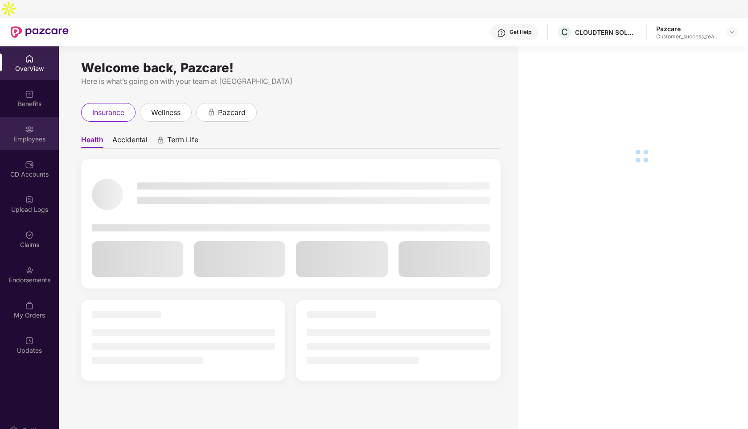 This screenshot has height=429, width=748. What do you see at coordinates (687, 37) in the screenshot?
I see `div: Customer_success_team_lead` at bounding box center [687, 37].